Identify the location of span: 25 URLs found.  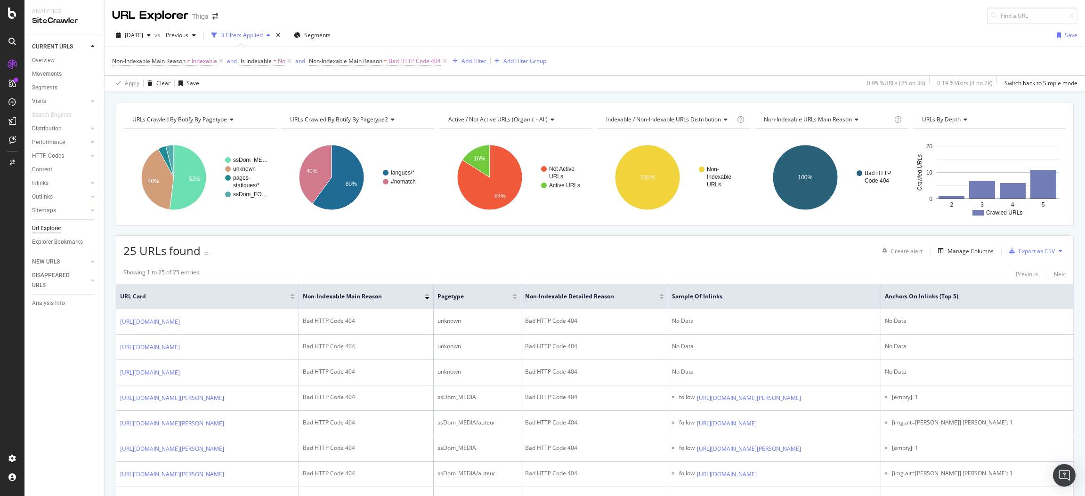
(162, 251).